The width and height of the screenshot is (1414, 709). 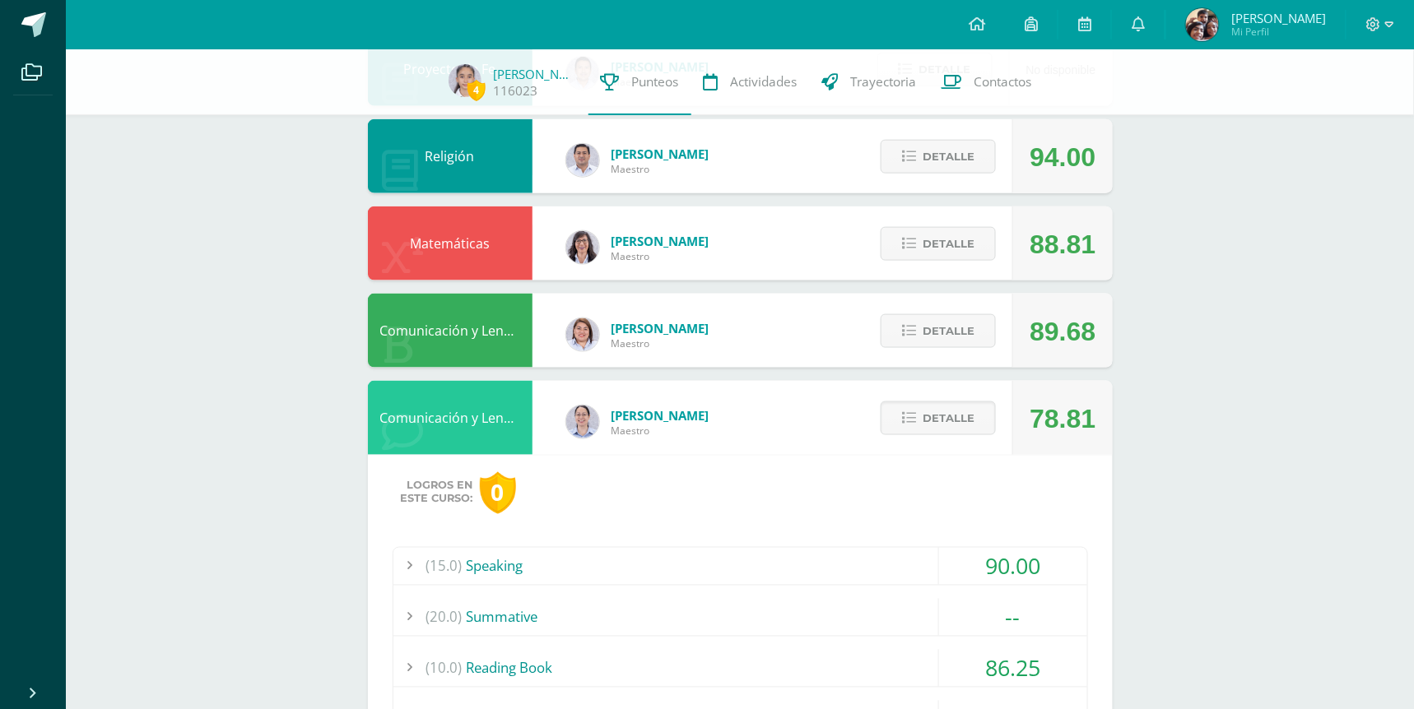 I want to click on div: Summative, so click(x=740, y=617).